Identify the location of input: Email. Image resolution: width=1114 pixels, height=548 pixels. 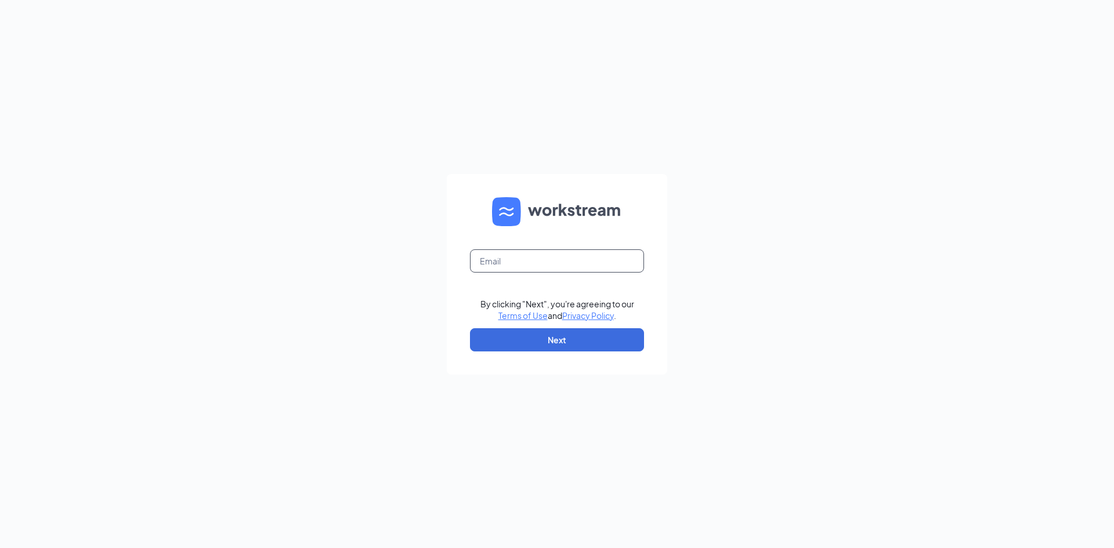
(557, 261).